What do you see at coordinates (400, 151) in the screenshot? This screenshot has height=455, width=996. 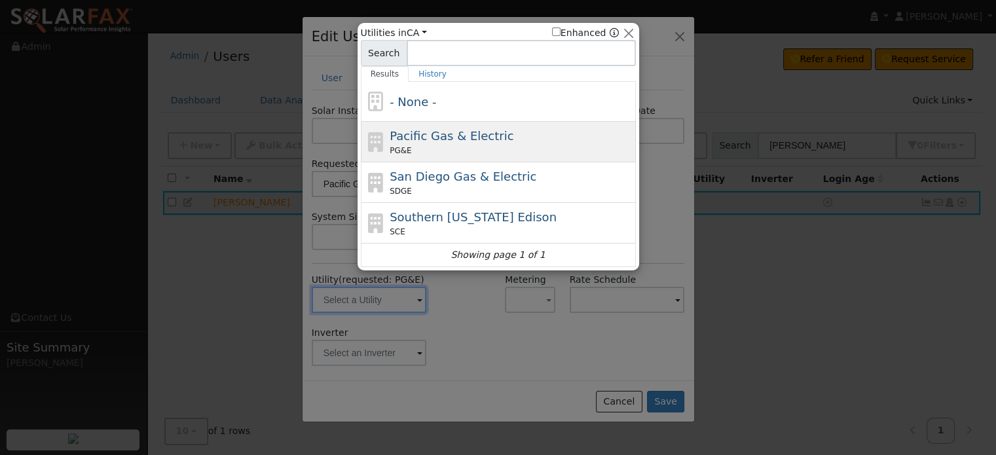 I see `span: PG&E` at bounding box center [400, 151].